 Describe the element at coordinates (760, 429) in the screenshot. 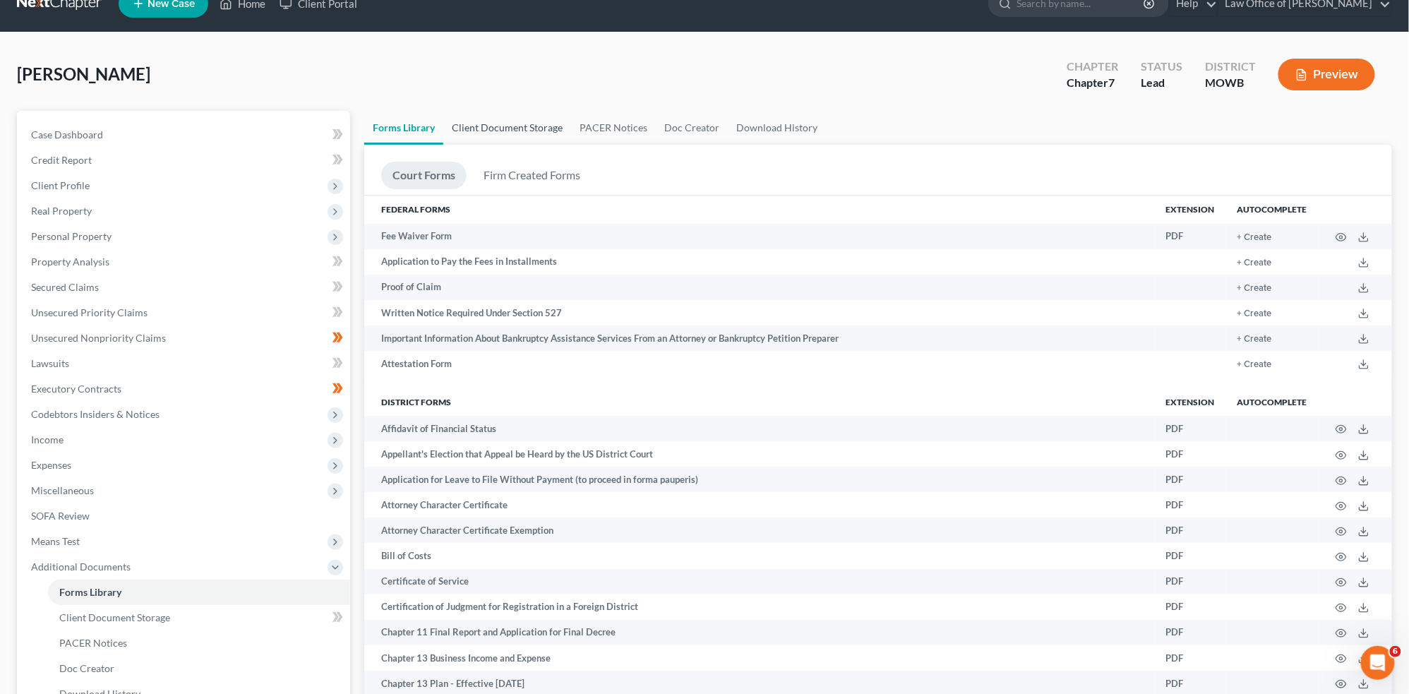

I see `td: Affidavit of Financial Status` at that location.